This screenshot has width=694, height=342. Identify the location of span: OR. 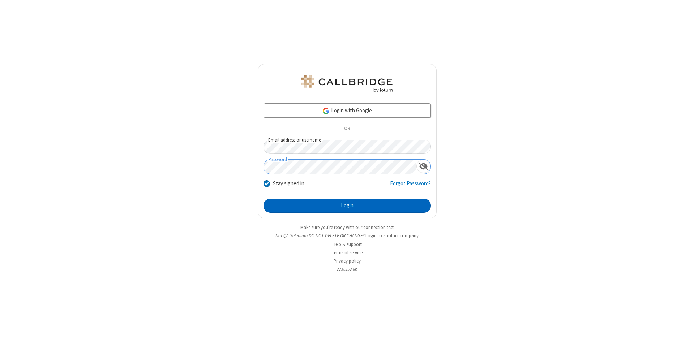
(347, 129).